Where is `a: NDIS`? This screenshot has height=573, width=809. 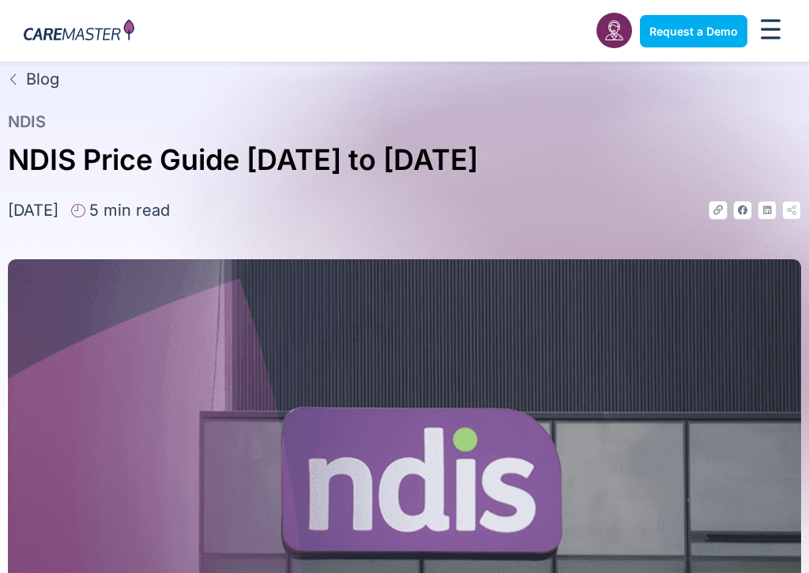 a: NDIS is located at coordinates (27, 122).